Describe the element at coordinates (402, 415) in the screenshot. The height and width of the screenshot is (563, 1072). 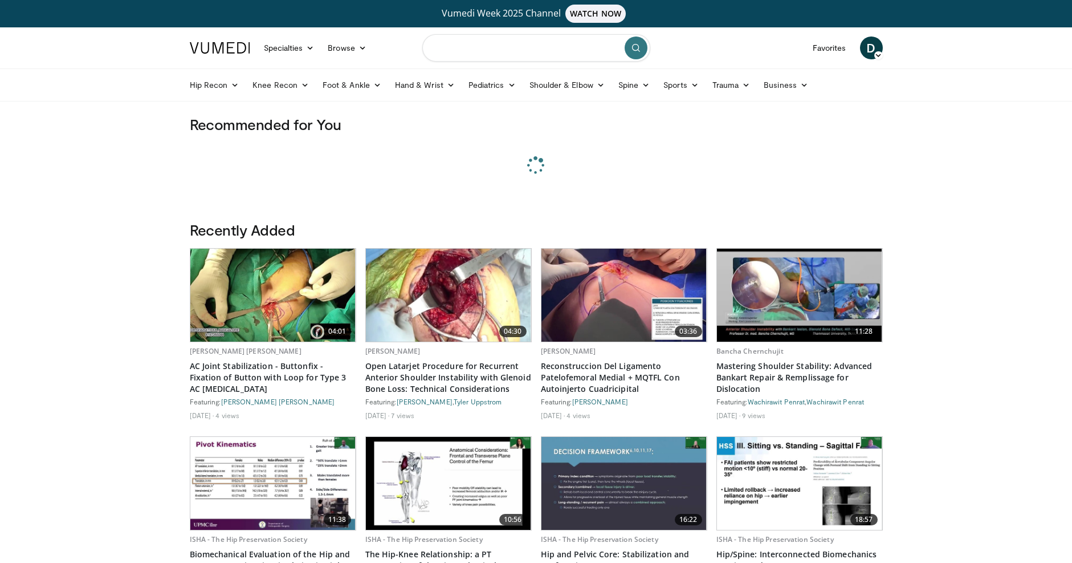
I see `li: 7 views` at that location.